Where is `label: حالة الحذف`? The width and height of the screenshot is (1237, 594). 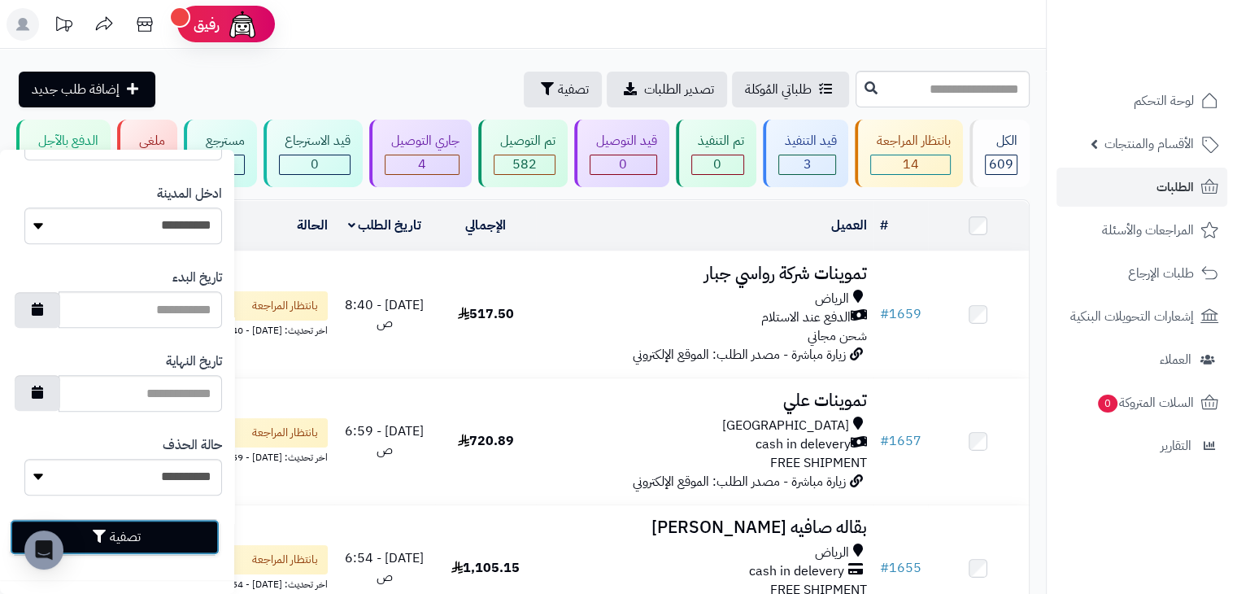
label: حالة الحذف is located at coordinates (192, 445).